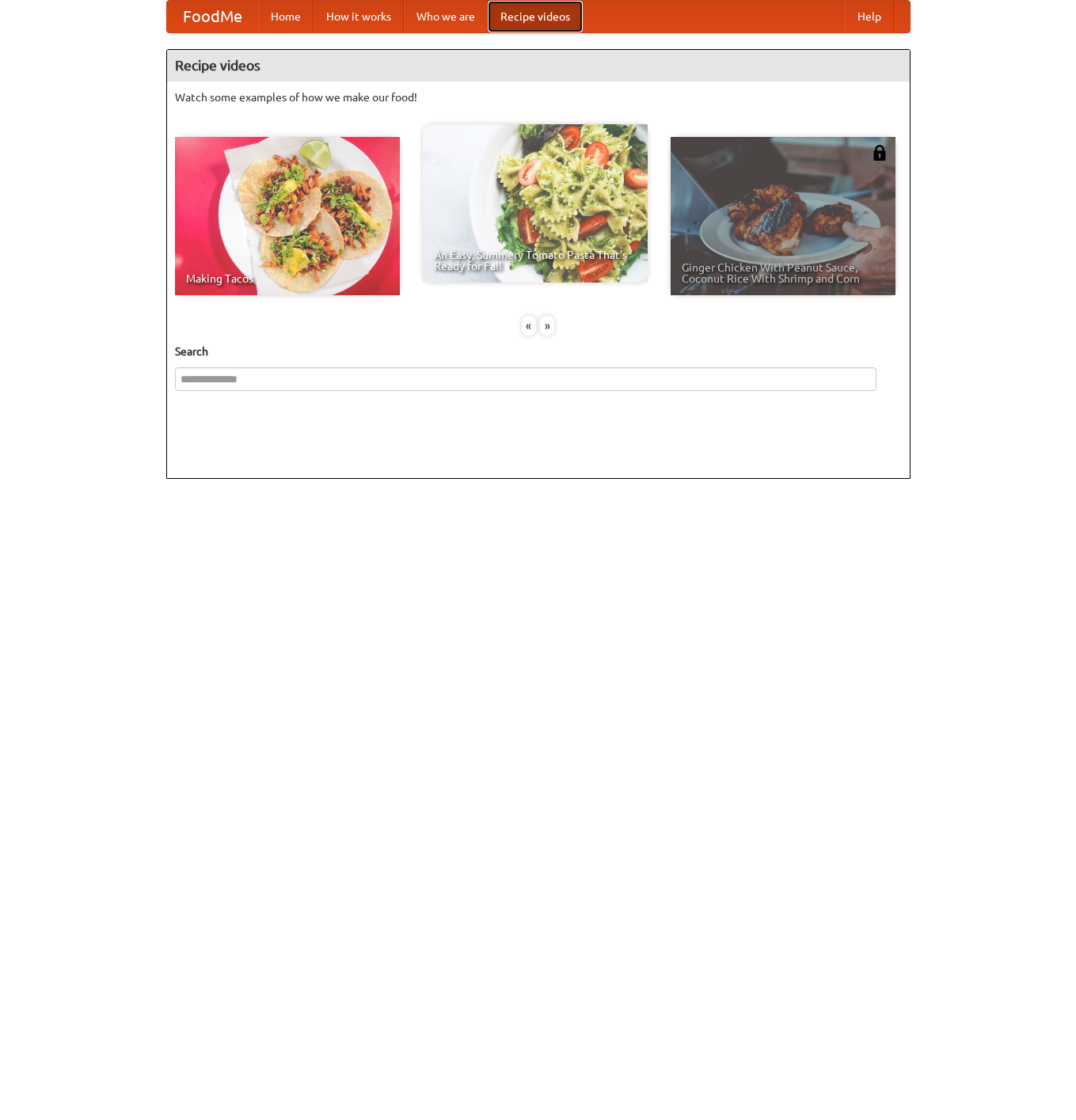 Image resolution: width=1076 pixels, height=1120 pixels. I want to click on a: Help, so click(869, 17).